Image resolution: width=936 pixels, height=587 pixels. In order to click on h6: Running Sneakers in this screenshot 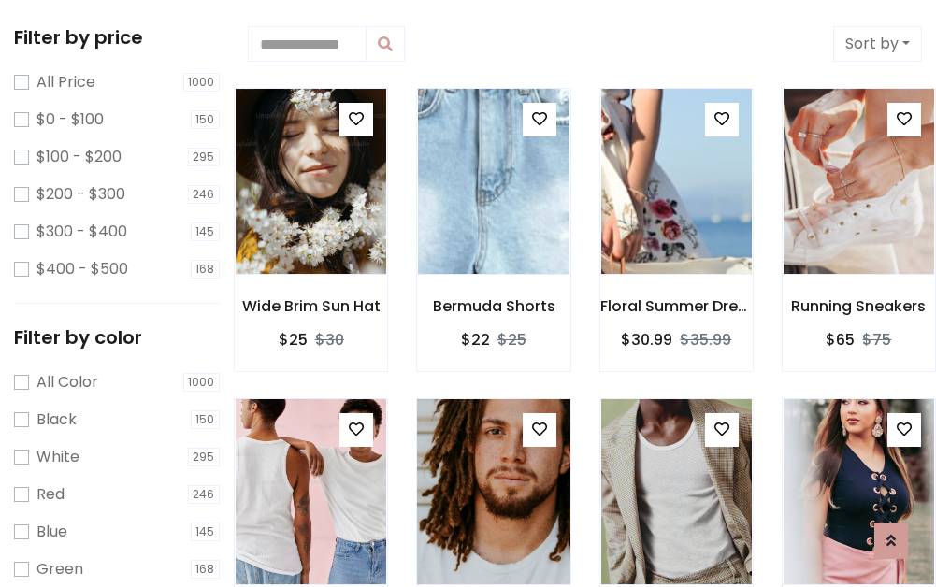, I will do `click(858, 306)`.